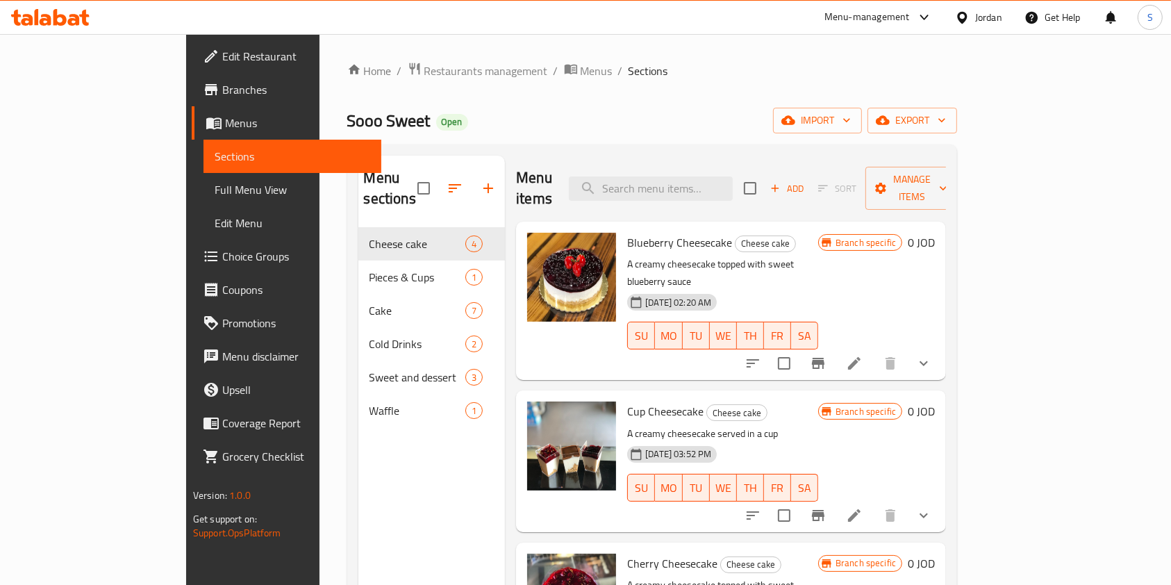 The image size is (1171, 585). Describe the element at coordinates (237, 533) in the screenshot. I see `a: Support.OpsPlatform` at that location.